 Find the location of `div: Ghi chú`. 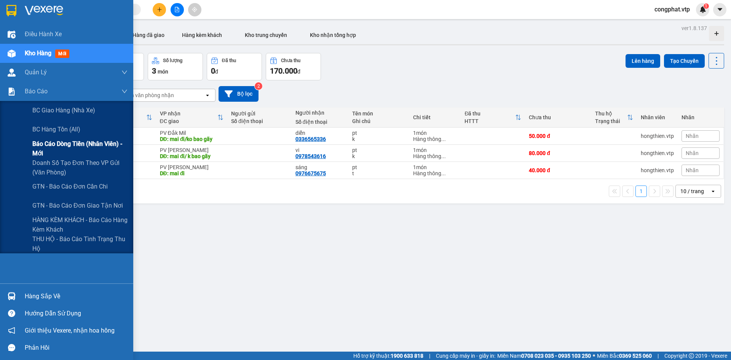

div: Ghi chú is located at coordinates (379, 121).